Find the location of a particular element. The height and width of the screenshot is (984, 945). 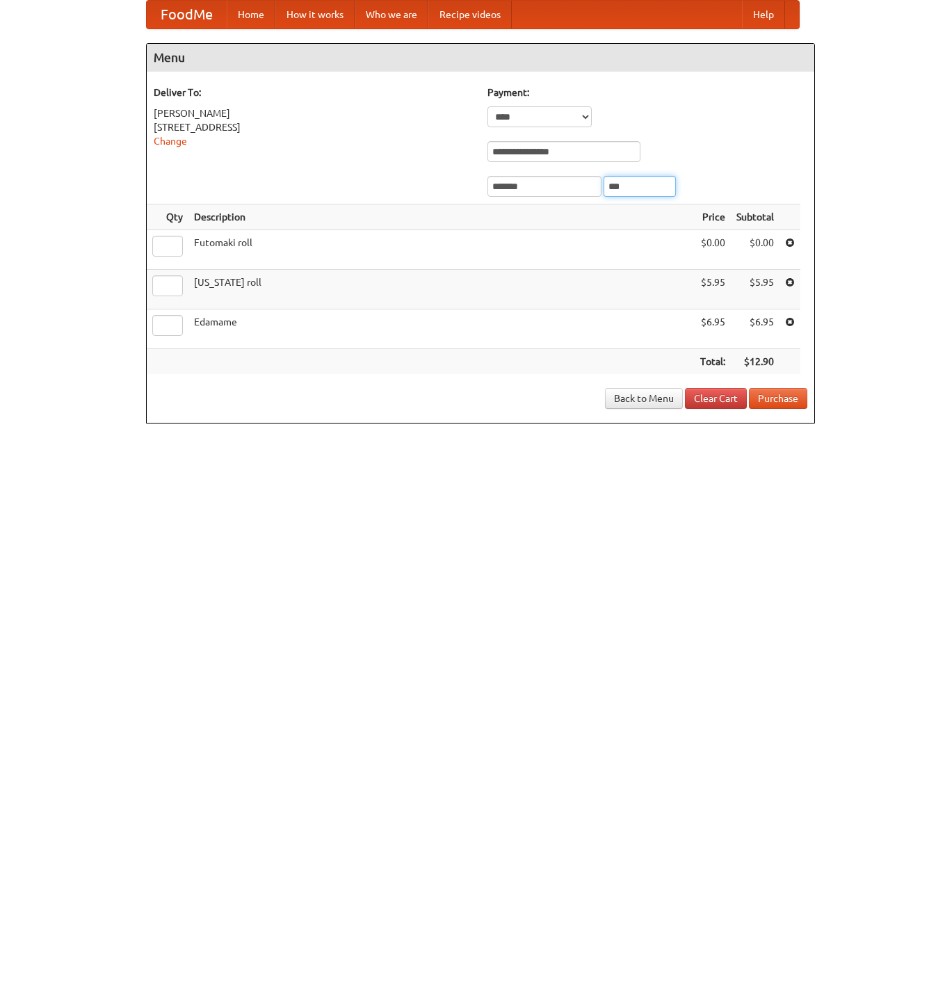

th: Subtotal is located at coordinates (755, 217).